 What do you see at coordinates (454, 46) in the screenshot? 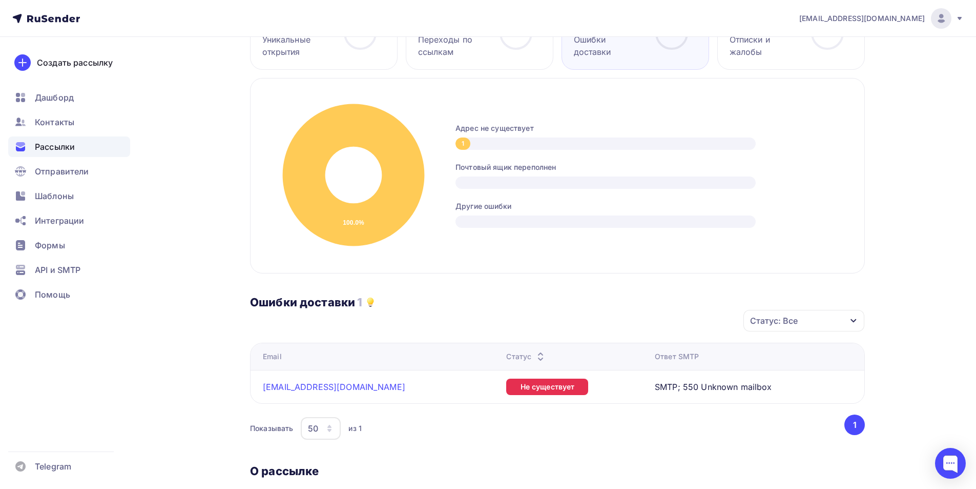
I see `div: Переходы по ссылкам` at bounding box center [454, 46].